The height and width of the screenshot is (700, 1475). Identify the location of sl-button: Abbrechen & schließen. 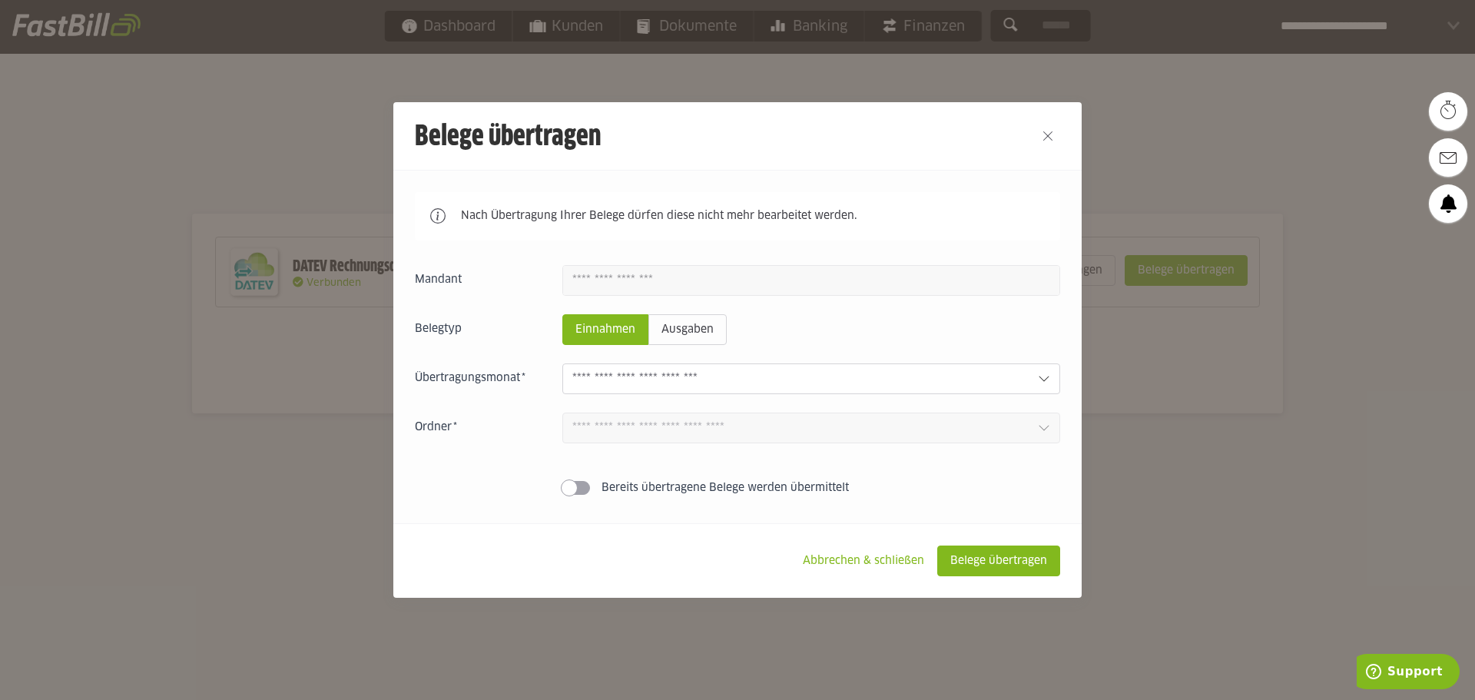
(863, 561).